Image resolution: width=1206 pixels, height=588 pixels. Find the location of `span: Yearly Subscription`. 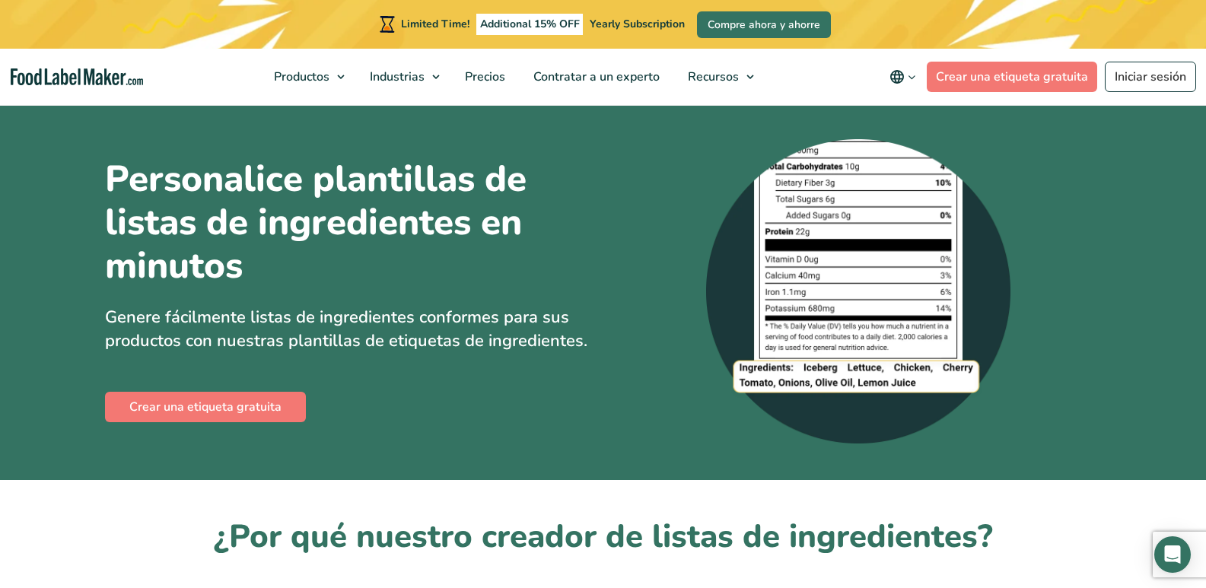

span: Yearly Subscription is located at coordinates (637, 24).